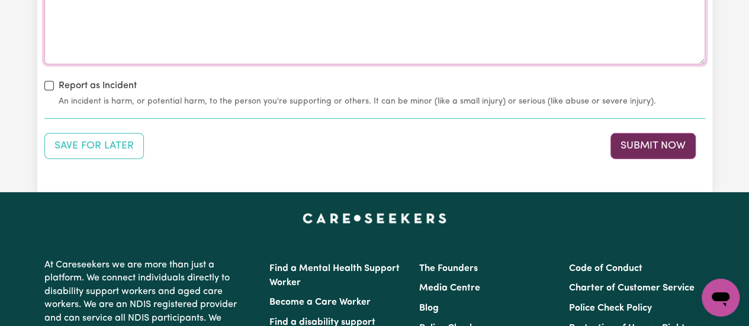 This screenshot has height=326, width=749. I want to click on a: Charter of Customer Service, so click(632, 288).